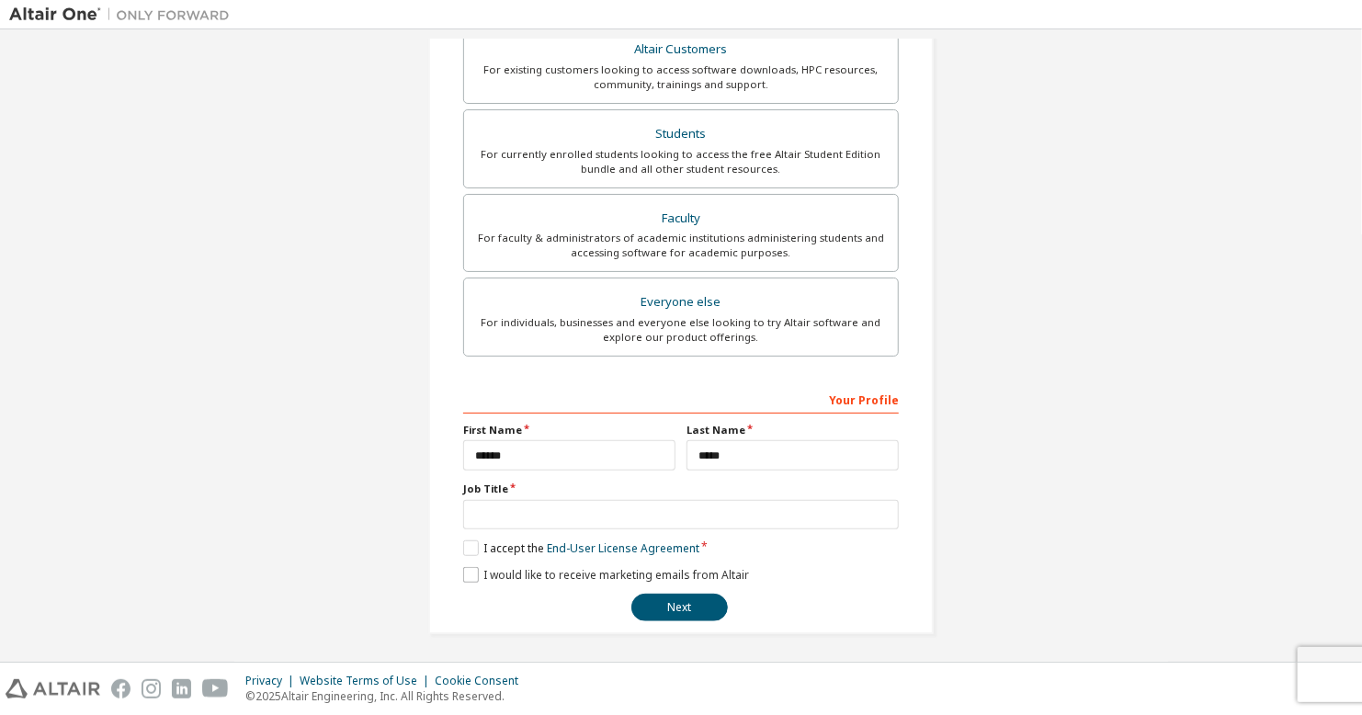  What do you see at coordinates (792, 430) in the screenshot?
I see `label: Last Name` at bounding box center [792, 430].